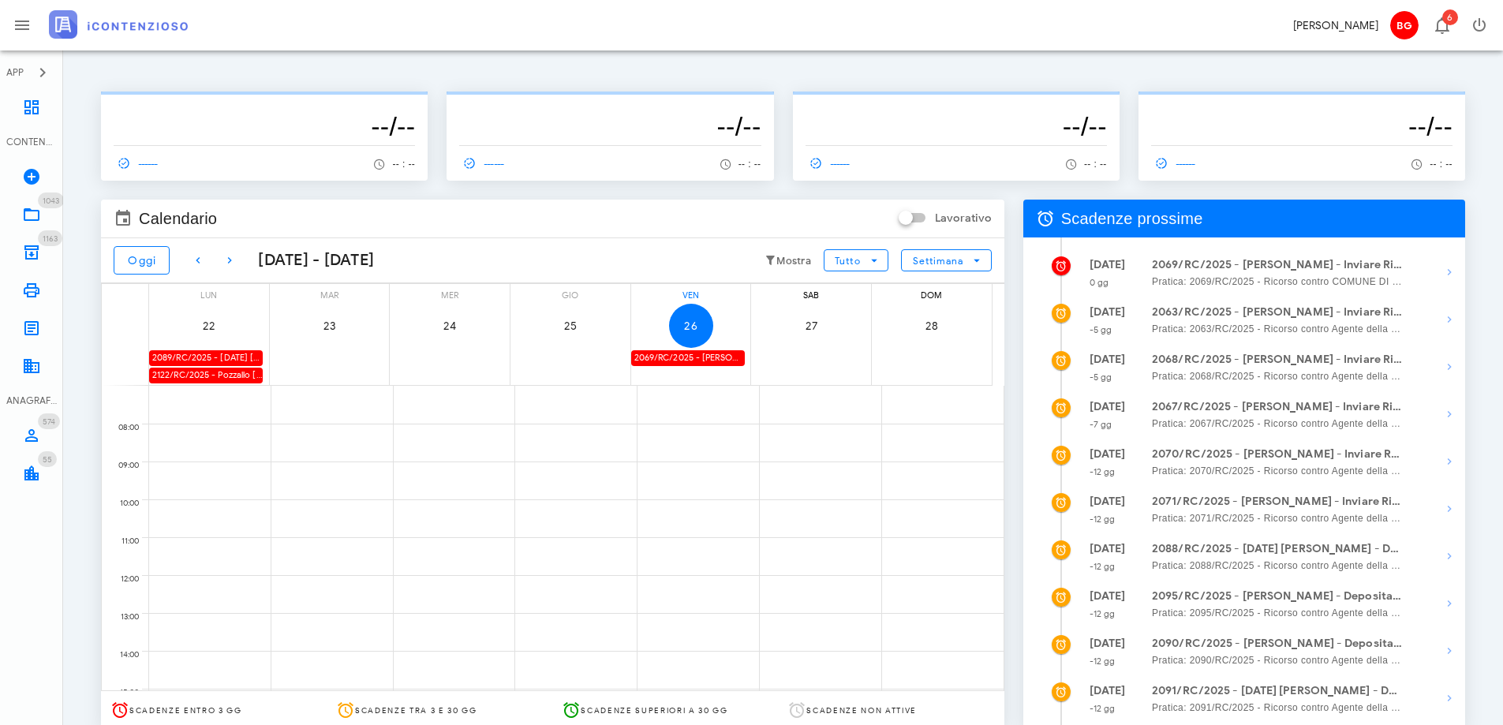 The height and width of the screenshot is (725, 1503). I want to click on button: 25, so click(571, 326).